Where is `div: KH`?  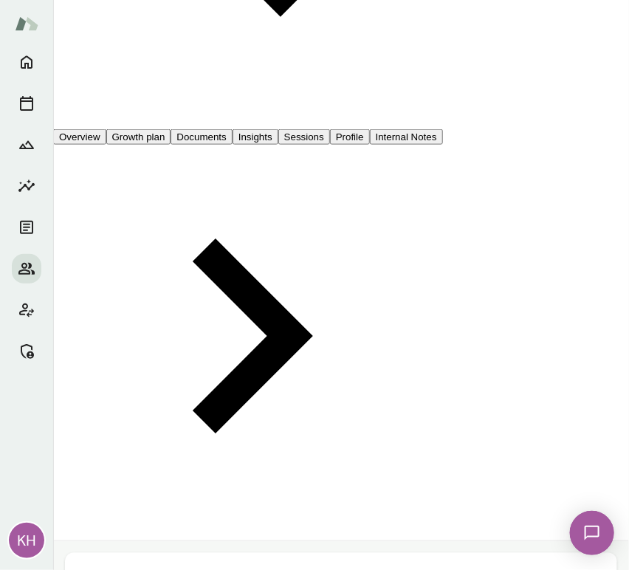
div: KH is located at coordinates (27, 540).